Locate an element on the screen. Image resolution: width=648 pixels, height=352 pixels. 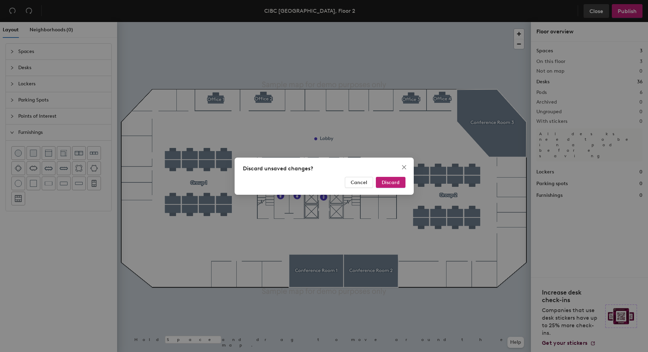
span: Cancel is located at coordinates (359, 182).